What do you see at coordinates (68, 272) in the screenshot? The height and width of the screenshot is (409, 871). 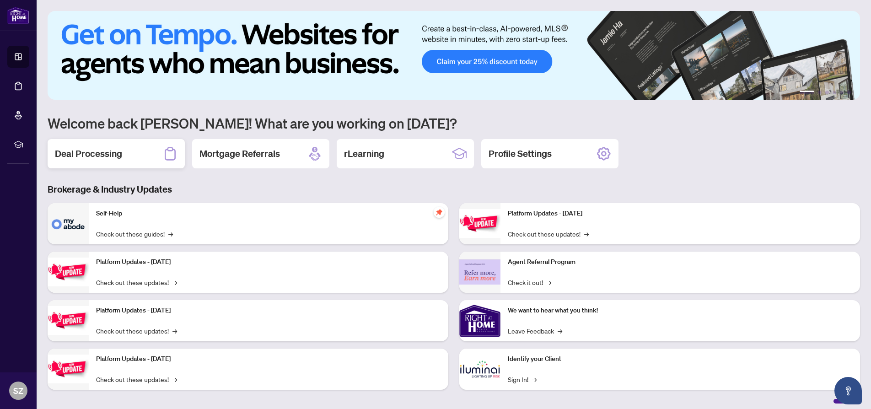 I see `img: Platform Updates - September 16, 2025` at bounding box center [68, 272].